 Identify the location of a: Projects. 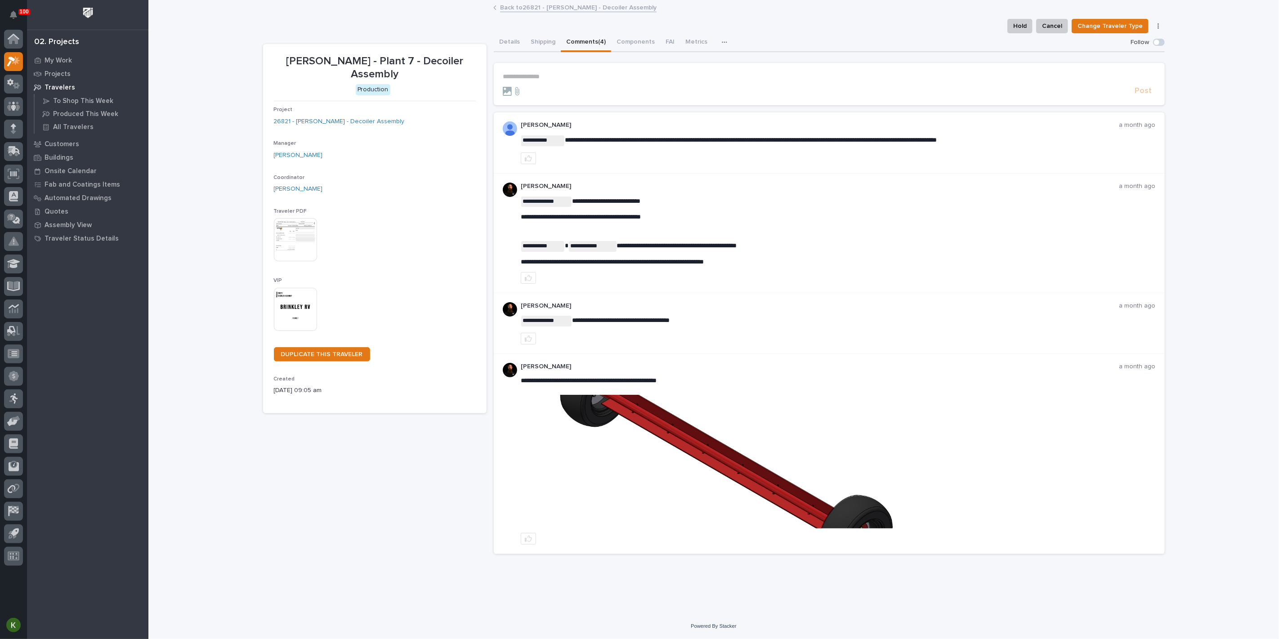
(88, 74).